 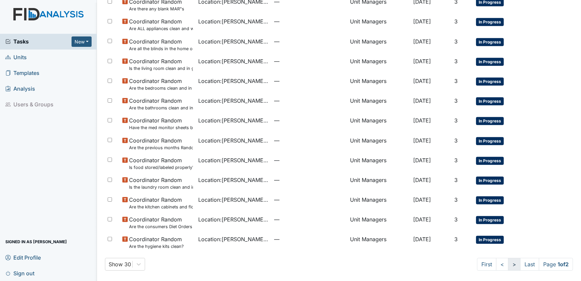 What do you see at coordinates (20, 273) in the screenshot?
I see `span: Sign out` at bounding box center [20, 273].